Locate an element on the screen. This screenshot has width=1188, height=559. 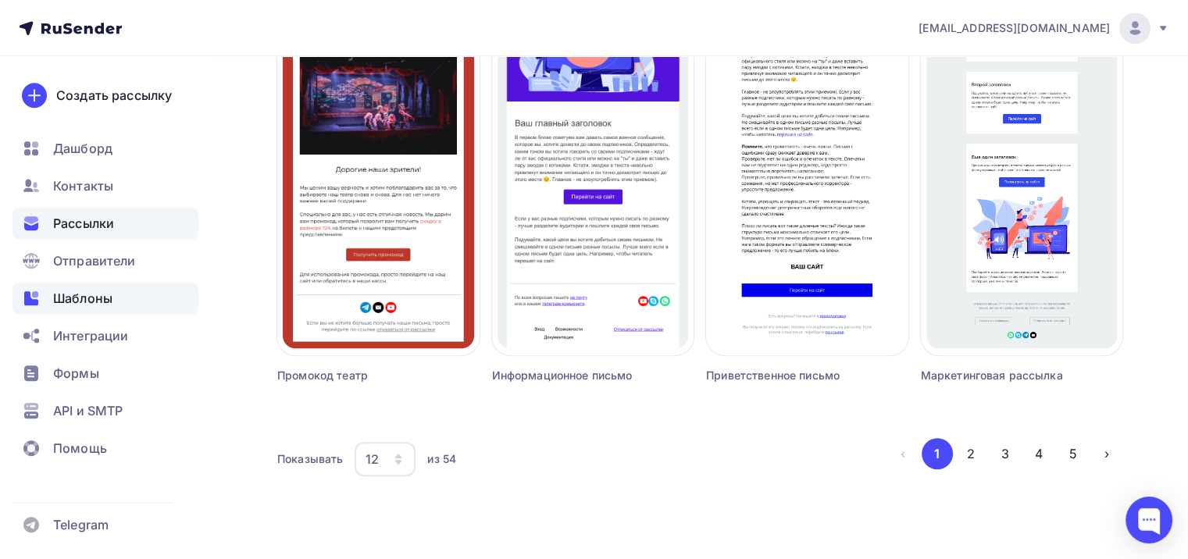
a: Шаблоны is located at coordinates (105, 298).